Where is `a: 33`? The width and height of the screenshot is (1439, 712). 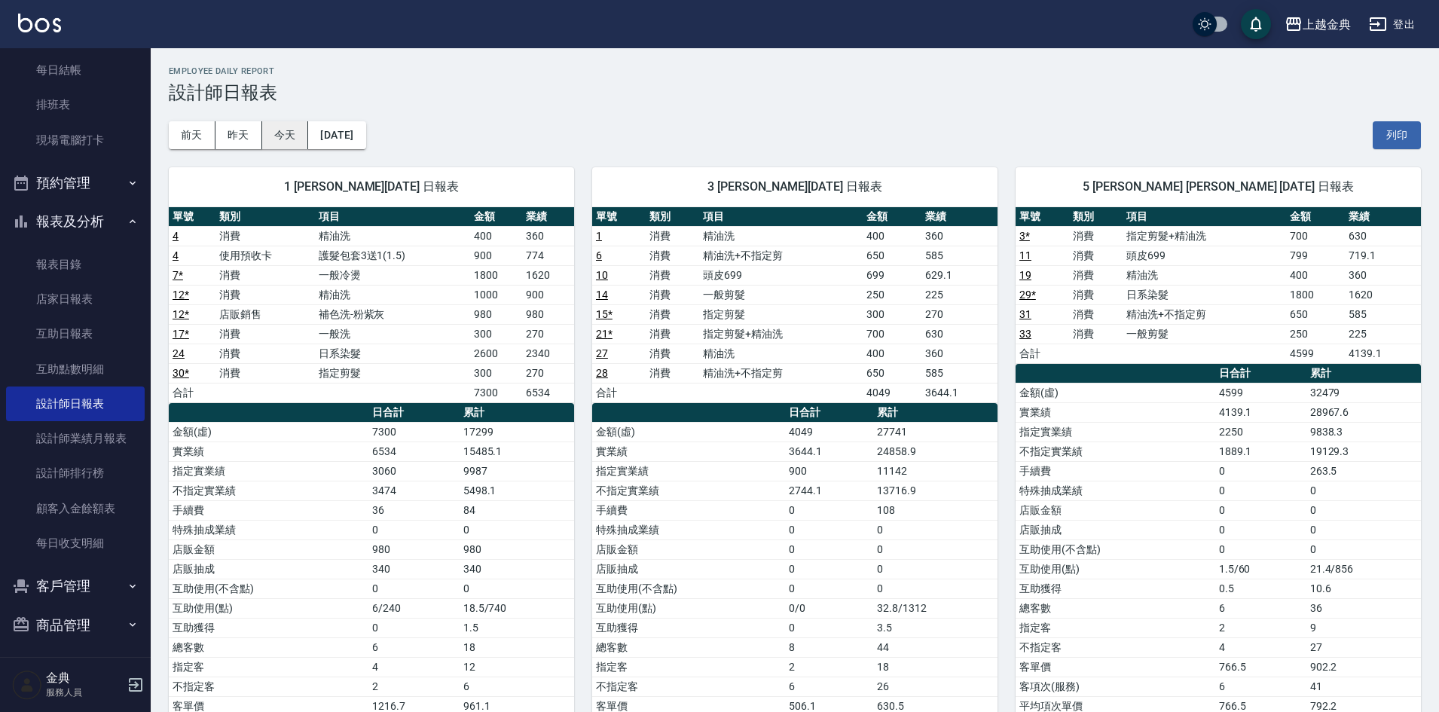 a: 33 is located at coordinates (1025, 334).